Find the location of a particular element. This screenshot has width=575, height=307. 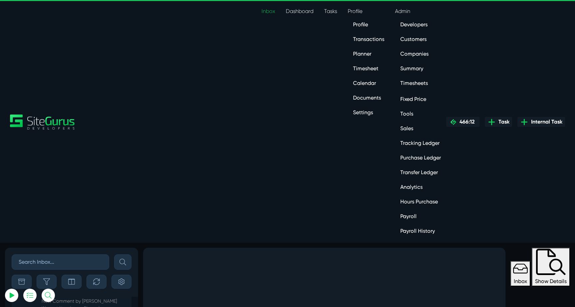

a: Customers is located at coordinates (421, 39).